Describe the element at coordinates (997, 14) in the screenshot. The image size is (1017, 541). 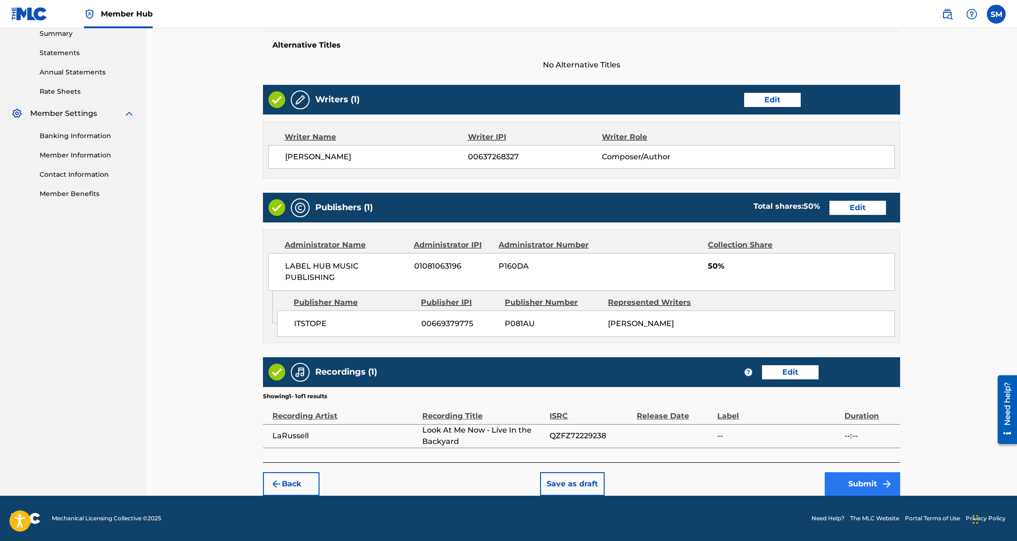
I see `div: User Menu` at that location.